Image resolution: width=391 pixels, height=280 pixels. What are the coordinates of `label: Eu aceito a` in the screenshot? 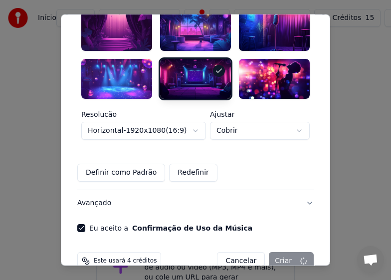 It's located at (171, 227).